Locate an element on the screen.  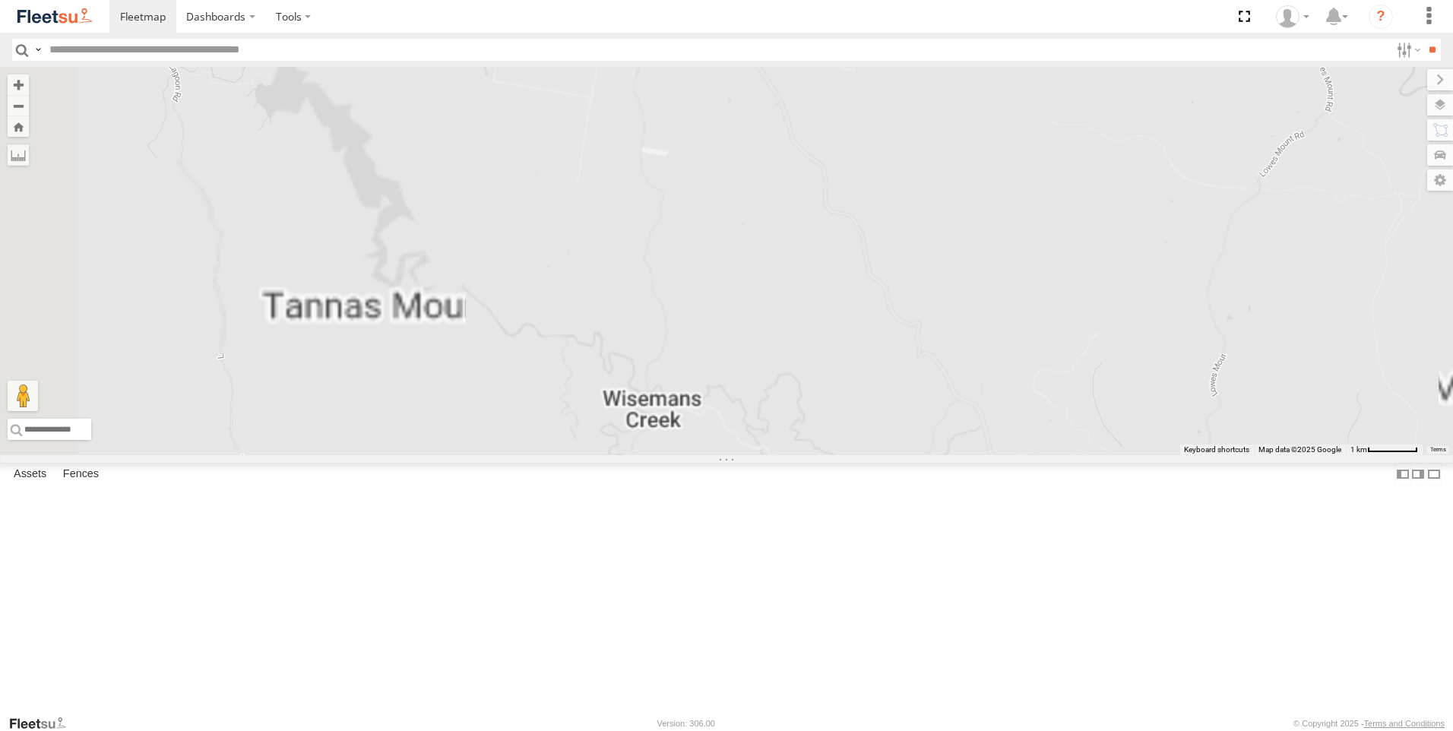
div: Version: 306.00 is located at coordinates (686, 723).